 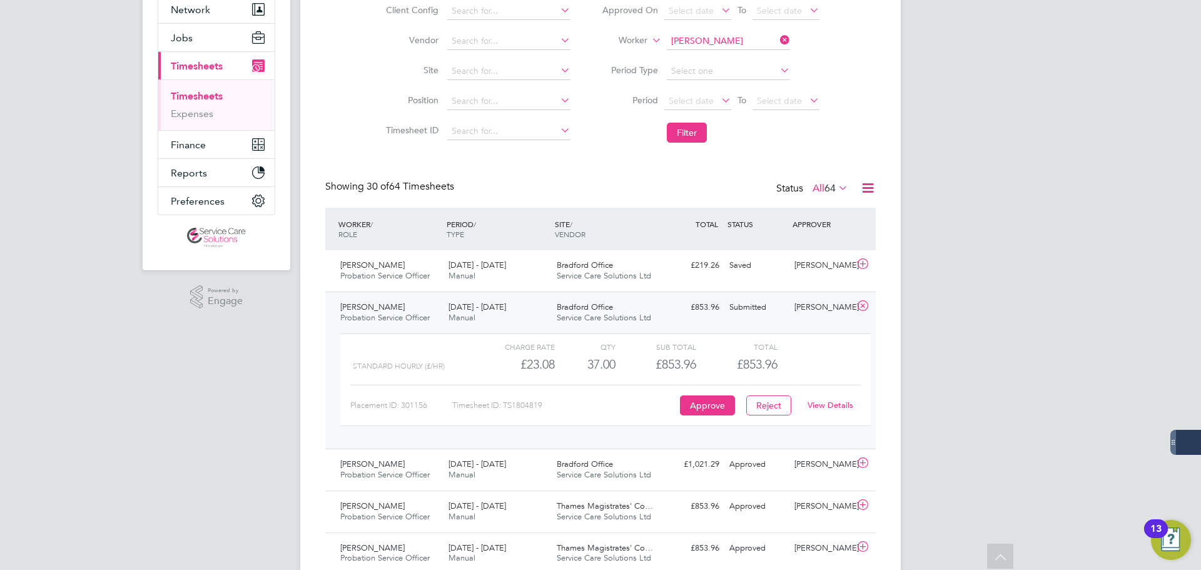 I want to click on div: SITE, so click(x=605, y=229).